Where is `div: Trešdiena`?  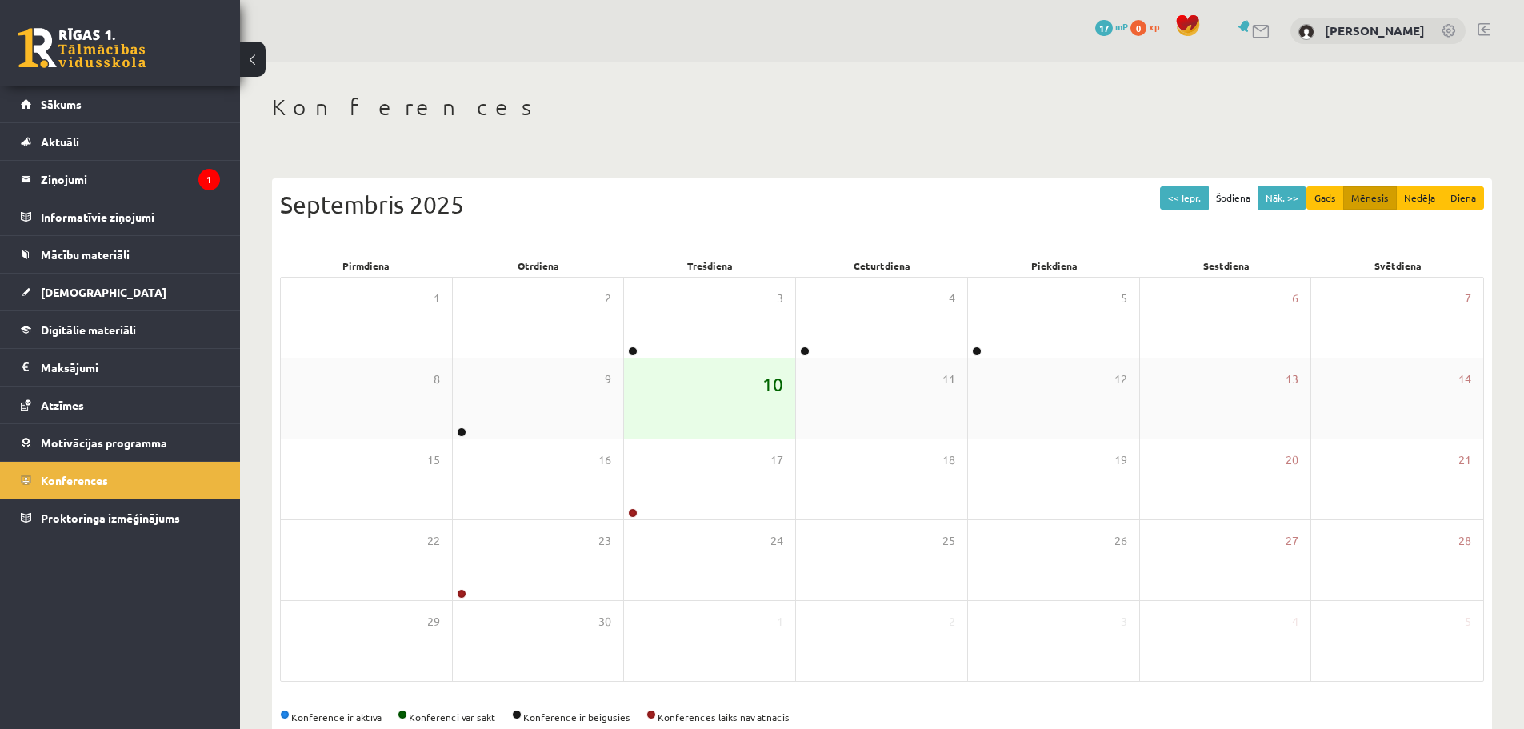 div: Trešdiena is located at coordinates (709, 266).